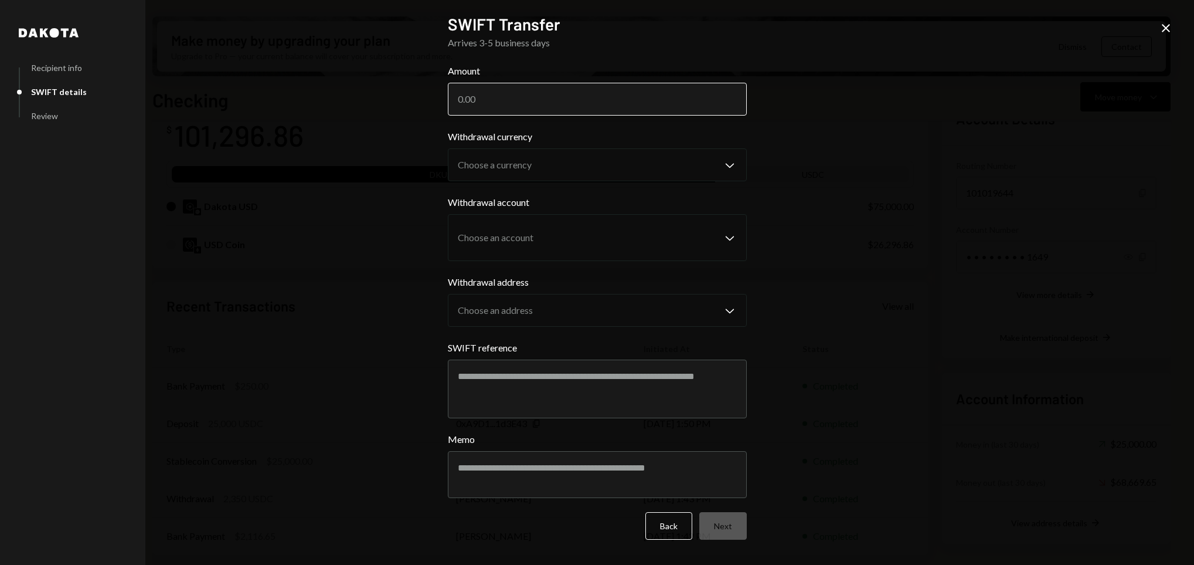 This screenshot has width=1194, height=565. I want to click on div: Review, so click(45, 116).